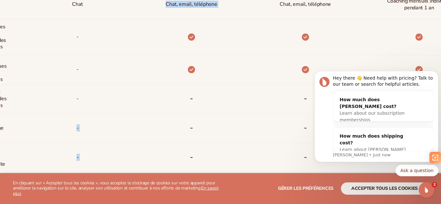  I want to click on button: Quick reply: Ask a question, so click(105, 121).